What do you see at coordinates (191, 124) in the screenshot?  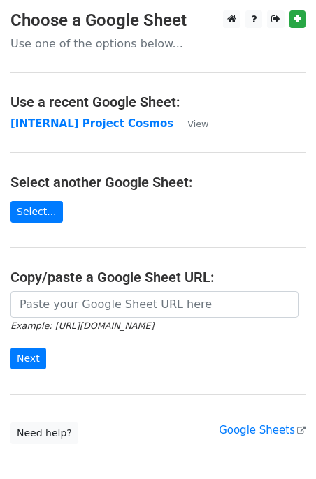 I see `a: View` at bounding box center [191, 124].